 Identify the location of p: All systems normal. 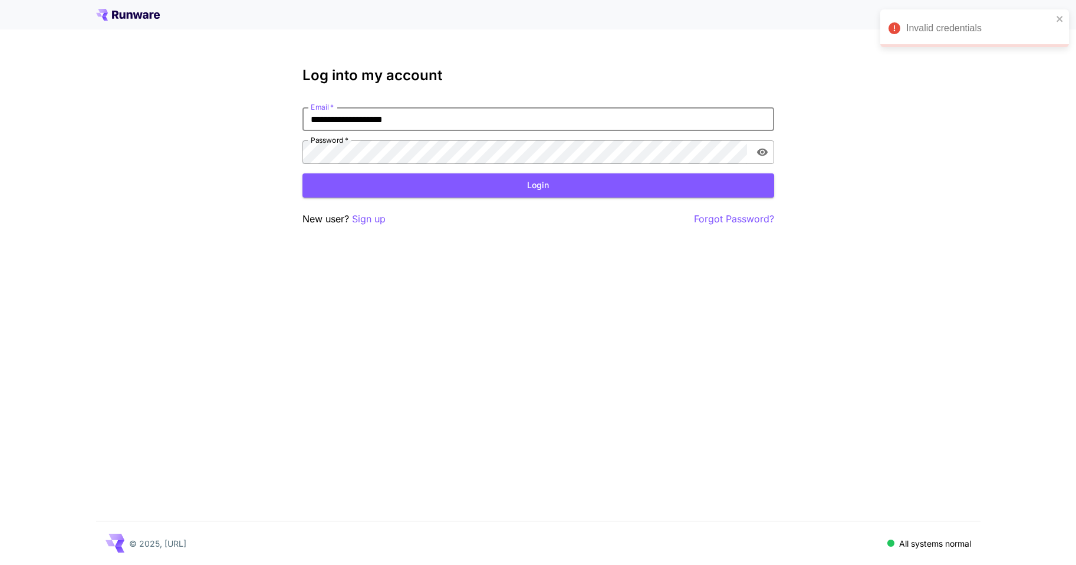
(935, 543).